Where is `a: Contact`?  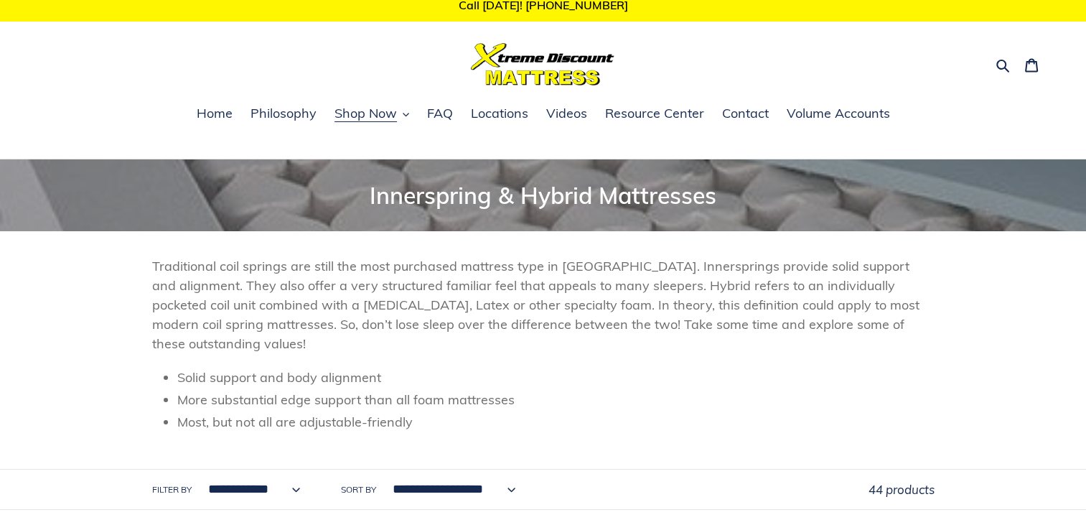
a: Contact is located at coordinates (745, 114).